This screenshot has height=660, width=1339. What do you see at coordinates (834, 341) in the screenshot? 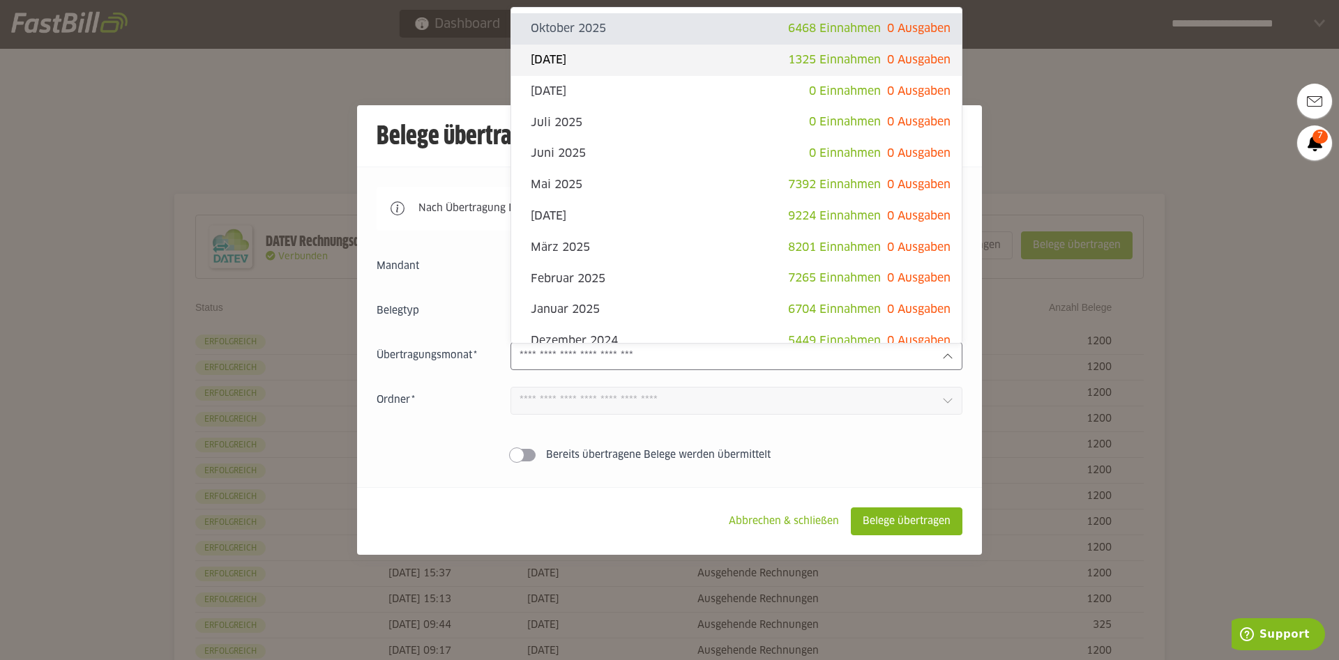
I see `span: 5449 Einnahmen` at bounding box center [834, 341].